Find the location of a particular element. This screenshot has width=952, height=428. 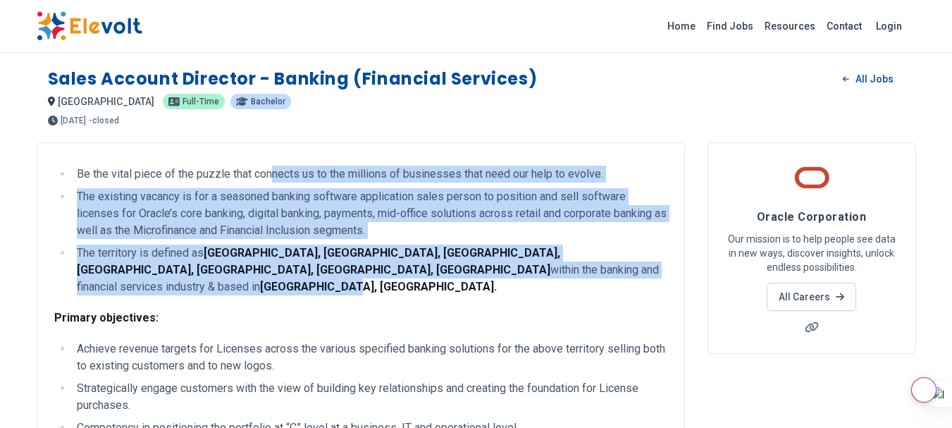

p: - closed is located at coordinates (104, 120).